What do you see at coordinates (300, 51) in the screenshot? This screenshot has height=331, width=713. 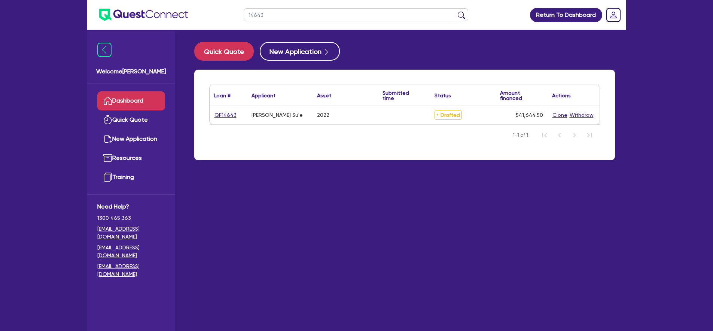 I see `button: New Application` at bounding box center [300, 51].